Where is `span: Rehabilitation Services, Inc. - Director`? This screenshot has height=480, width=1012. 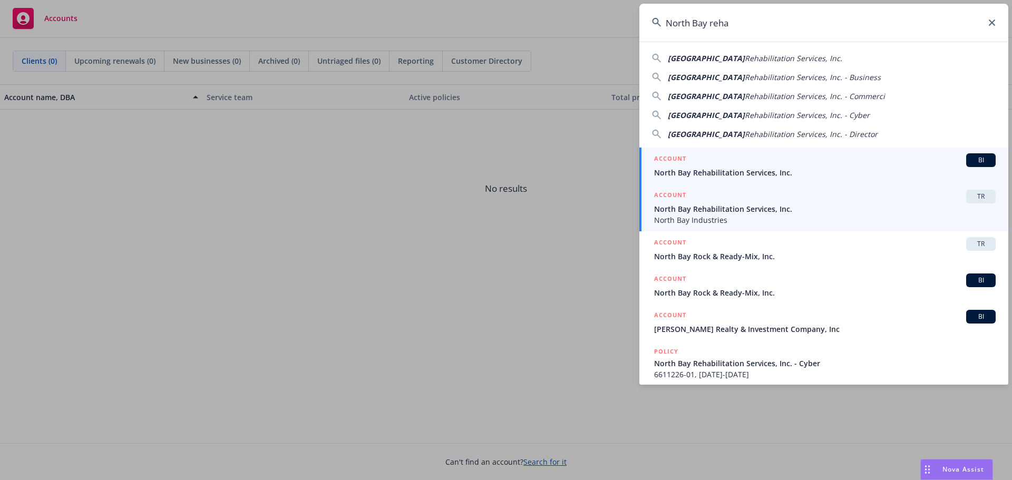
span: Rehabilitation Services, Inc. - Director is located at coordinates (811, 134).